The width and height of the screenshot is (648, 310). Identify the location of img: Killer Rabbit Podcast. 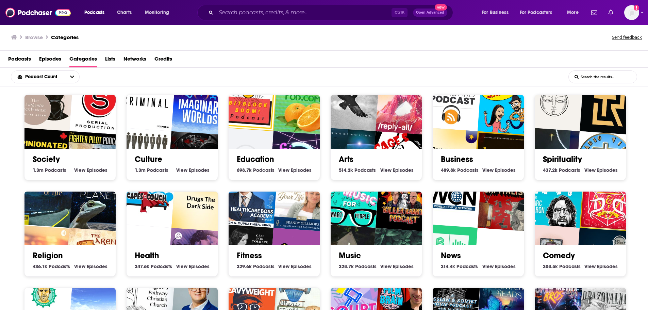
(405, 202).